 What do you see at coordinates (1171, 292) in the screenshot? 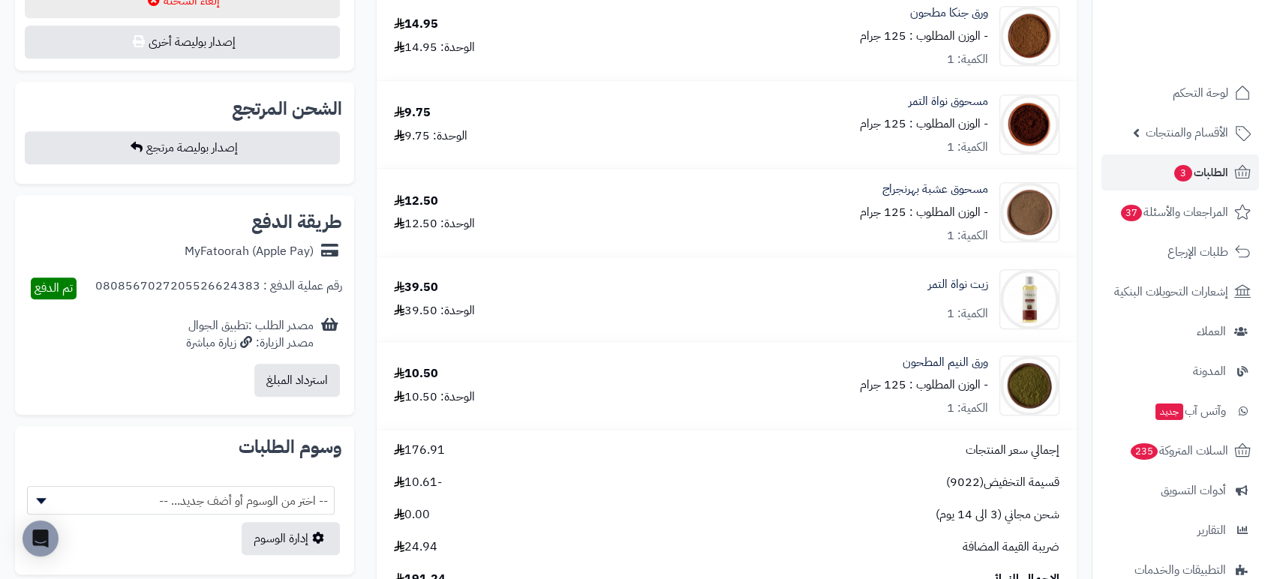
I see `span: إشعارات التحويلات البنكية` at bounding box center [1171, 292].